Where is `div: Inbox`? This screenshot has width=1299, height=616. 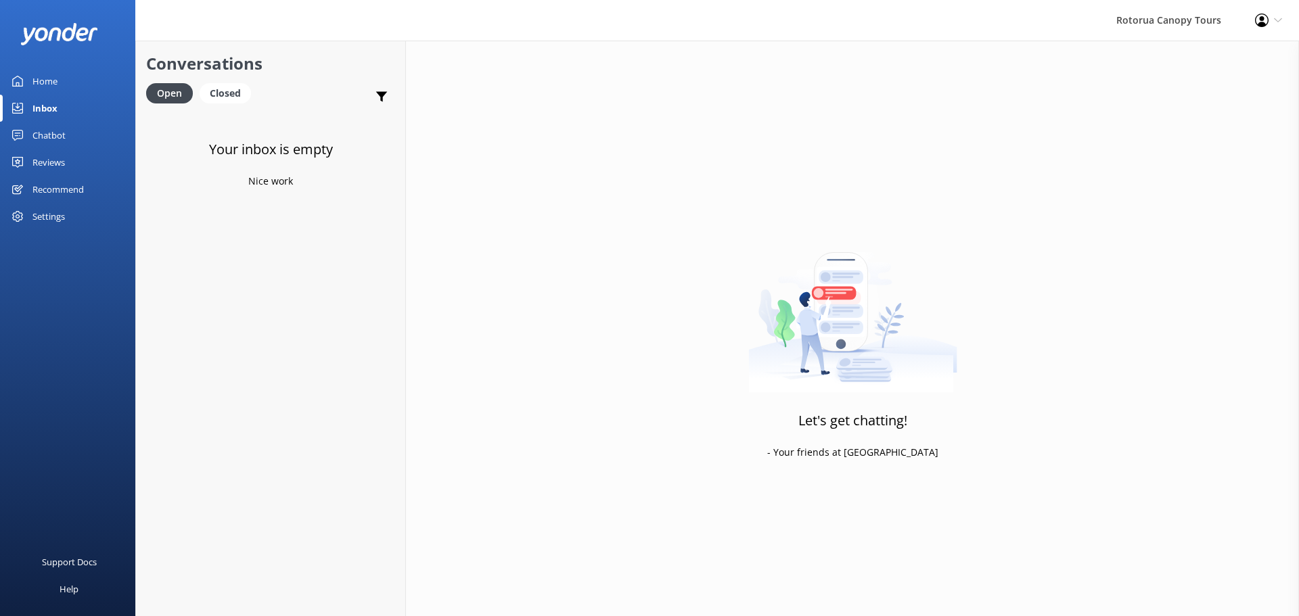
div: Inbox is located at coordinates (45, 108).